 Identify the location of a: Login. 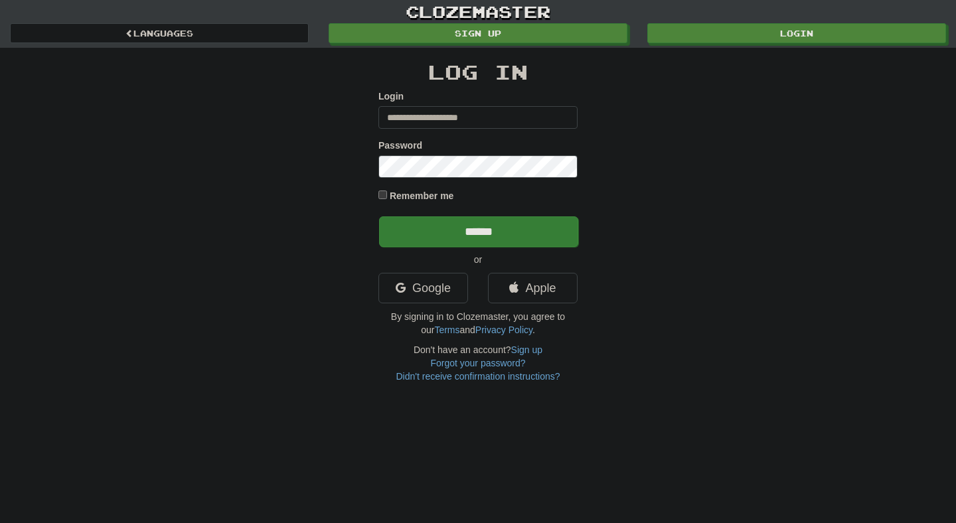
(796, 33).